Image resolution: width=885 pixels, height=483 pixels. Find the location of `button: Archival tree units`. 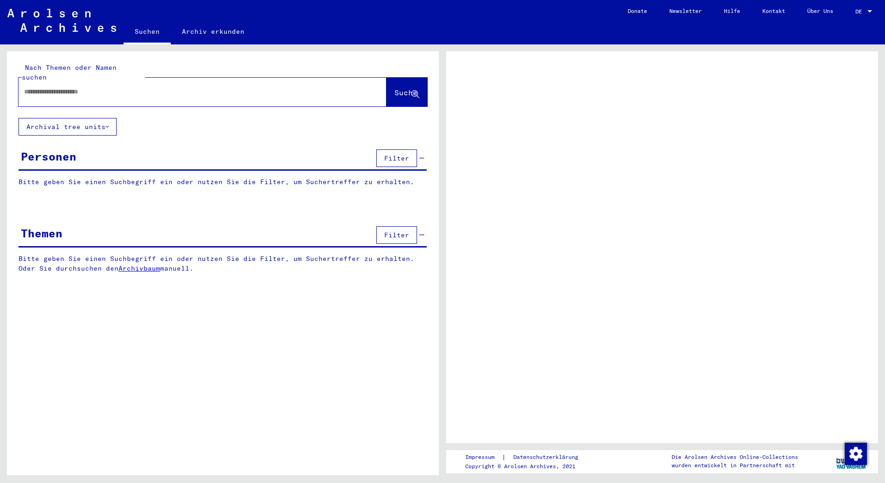

button: Archival tree units is located at coordinates (68, 127).